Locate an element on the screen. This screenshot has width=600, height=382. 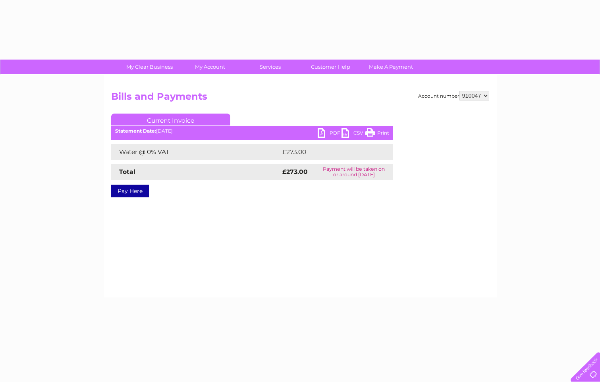
a: Print is located at coordinates (377, 134).